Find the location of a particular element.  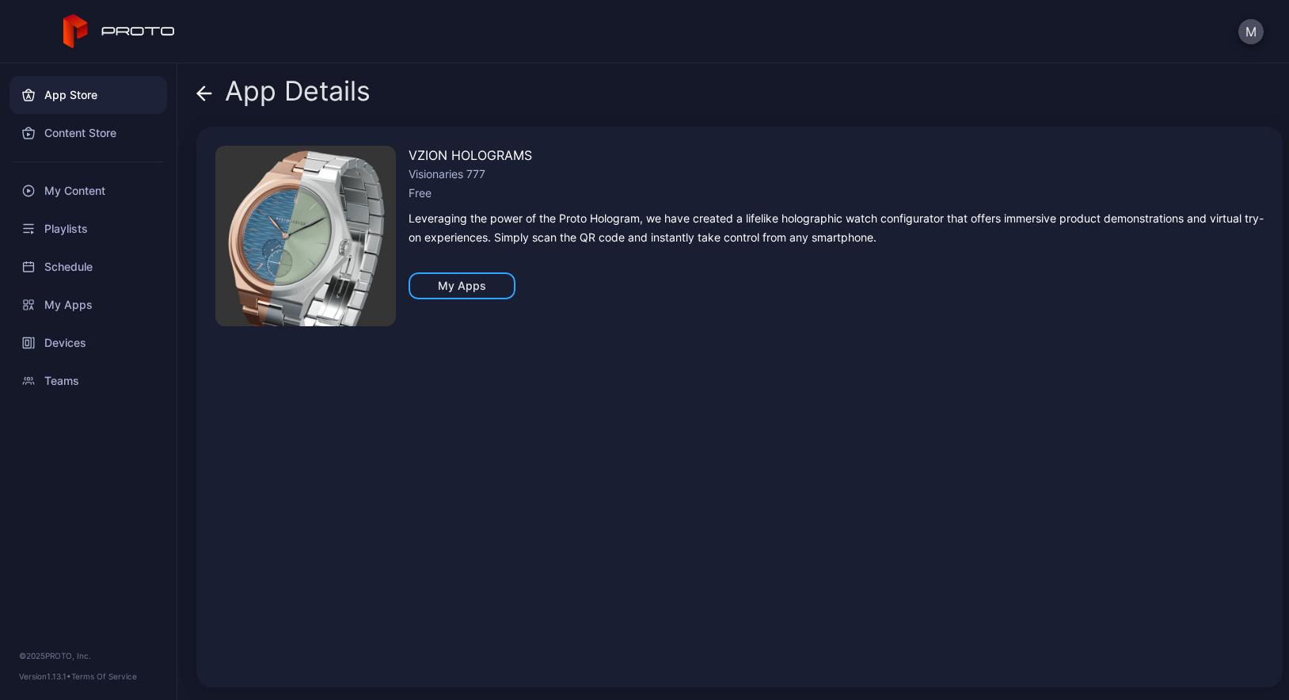

a: Terms Of Service is located at coordinates (104, 676).